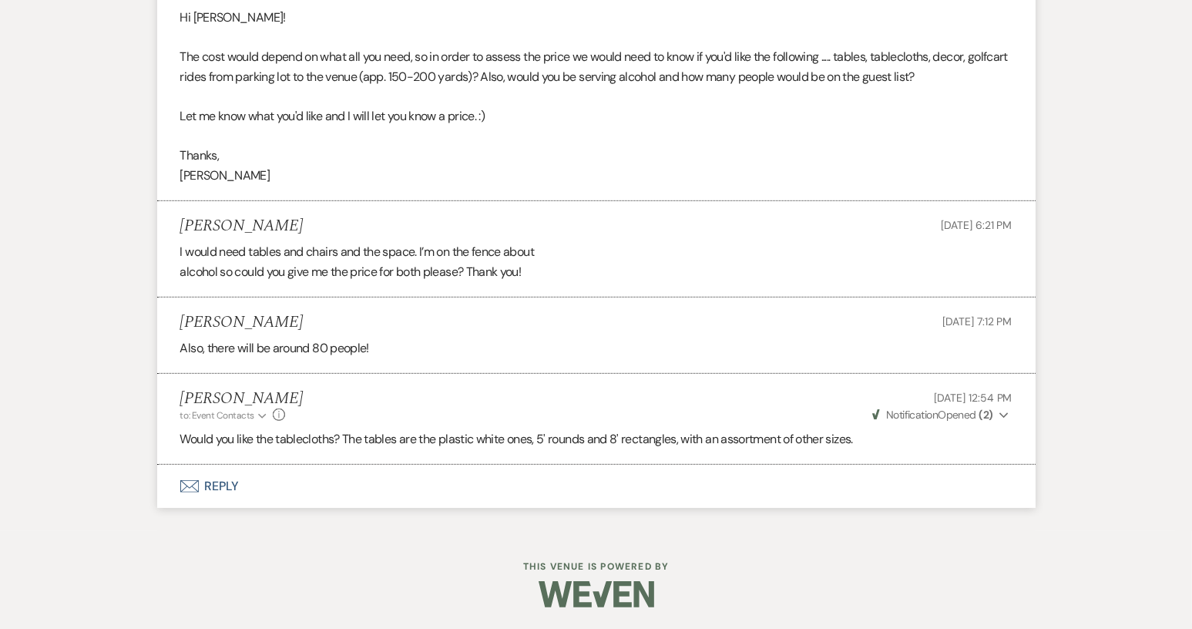 Image resolution: width=1192 pixels, height=629 pixels. Describe the element at coordinates (597, 439) in the screenshot. I see `p: Would you like the tablecloths? The tables are the plastic white ones, 5' rounds and 8' rectangle...` at that location.